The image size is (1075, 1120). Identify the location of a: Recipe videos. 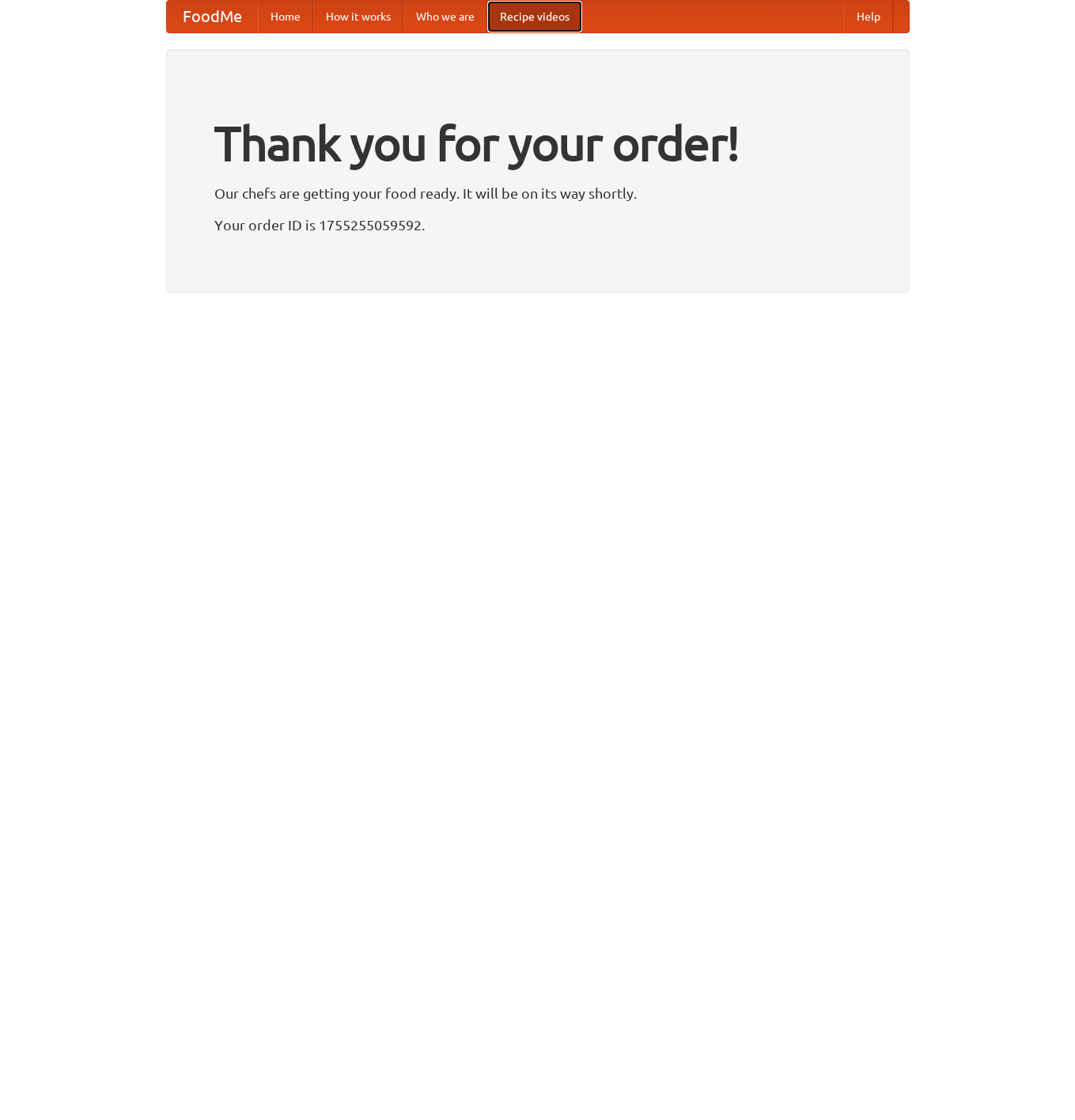
(535, 17).